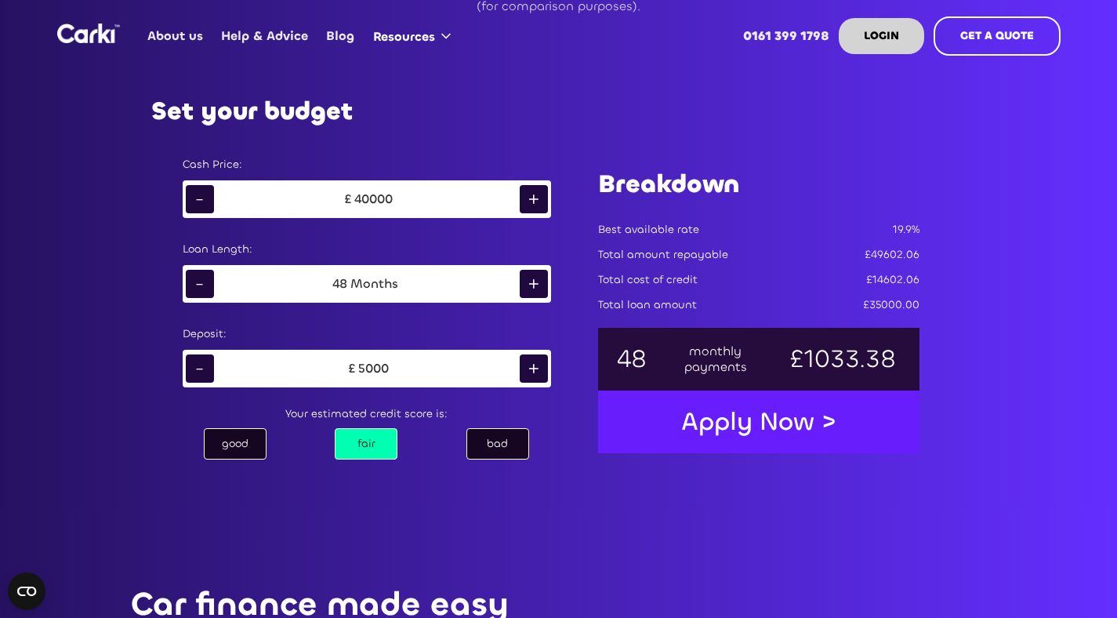 The image size is (1117, 618). Describe the element at coordinates (893, 280) in the screenshot. I see `div: £14602.06` at that location.